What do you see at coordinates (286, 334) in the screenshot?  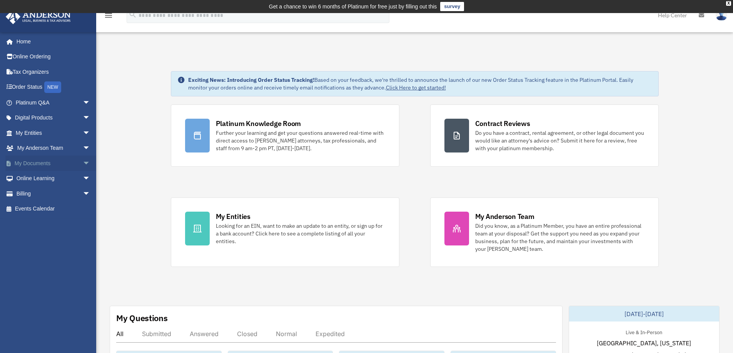 I see `div: Normal` at bounding box center [286, 334].